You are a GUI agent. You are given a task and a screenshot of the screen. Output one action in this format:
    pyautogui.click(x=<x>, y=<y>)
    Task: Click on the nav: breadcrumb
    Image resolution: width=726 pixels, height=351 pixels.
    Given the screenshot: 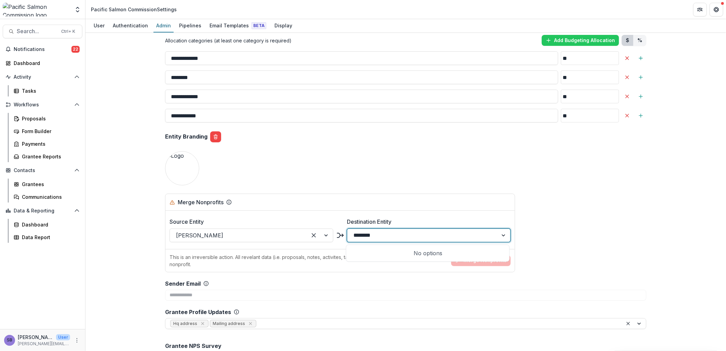 What is the action you would take?
    pyautogui.click(x=134, y=9)
    